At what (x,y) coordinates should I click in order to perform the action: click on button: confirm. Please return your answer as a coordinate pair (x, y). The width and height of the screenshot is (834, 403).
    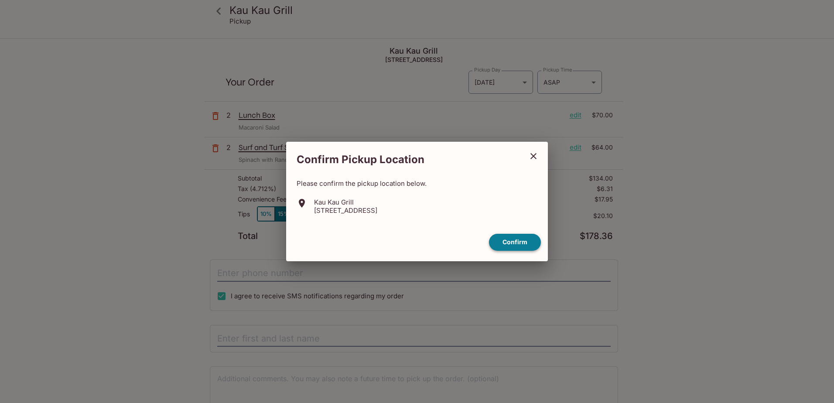
    Looking at the image, I should click on (515, 242).